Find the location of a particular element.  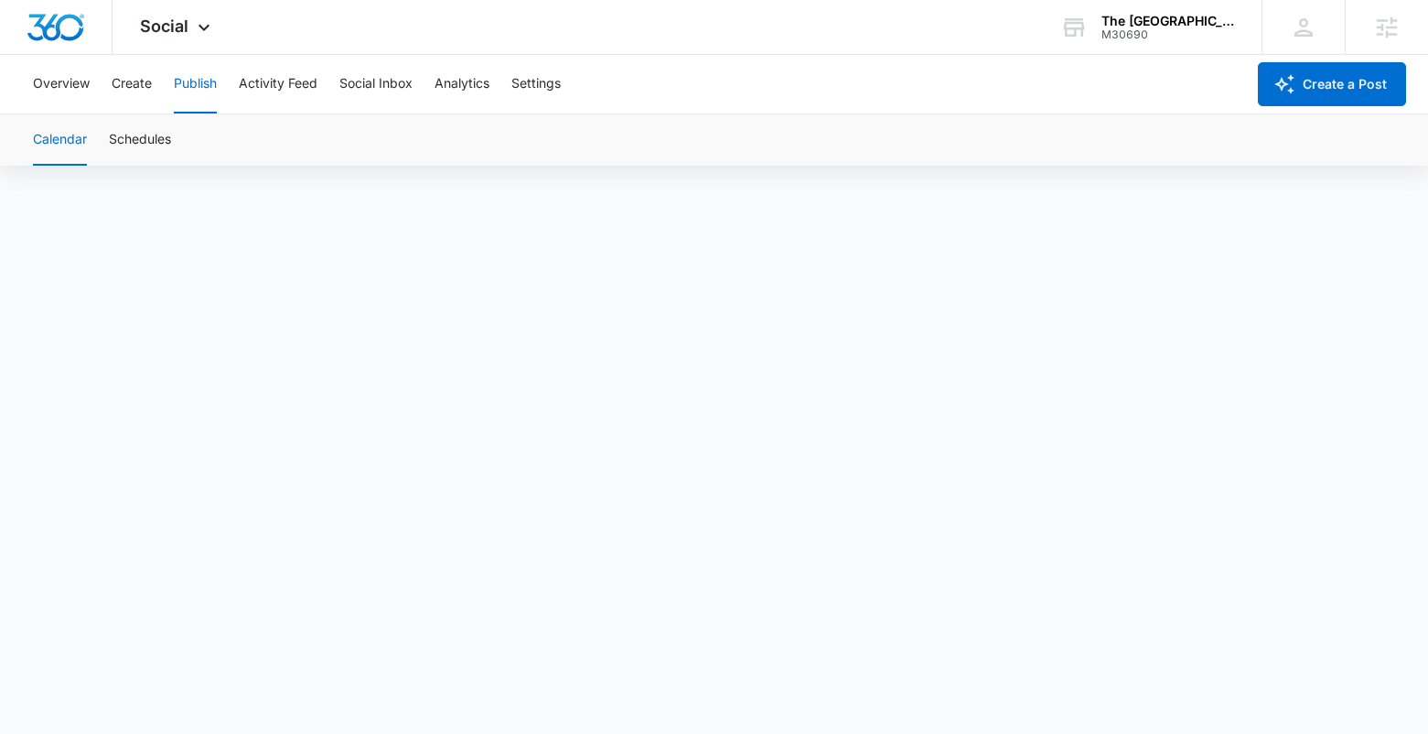

button: Activity Feed is located at coordinates (278, 84).